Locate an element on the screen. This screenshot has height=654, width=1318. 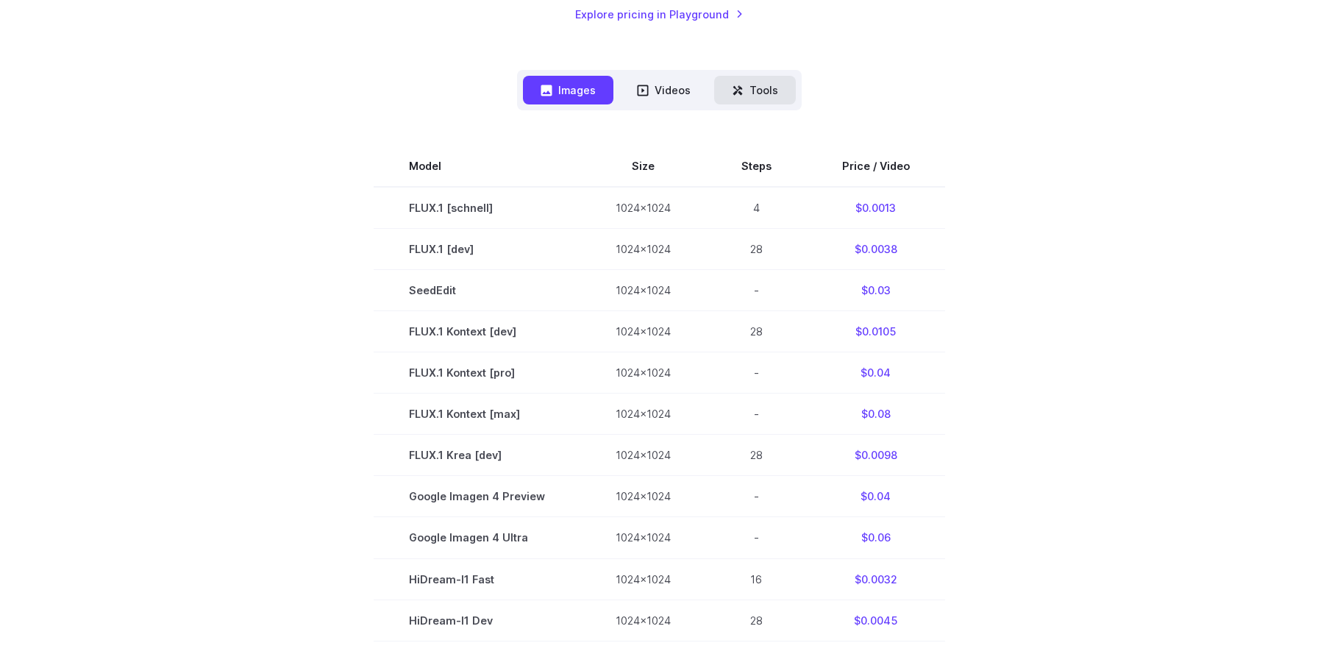
button: Videos is located at coordinates (663, 90).